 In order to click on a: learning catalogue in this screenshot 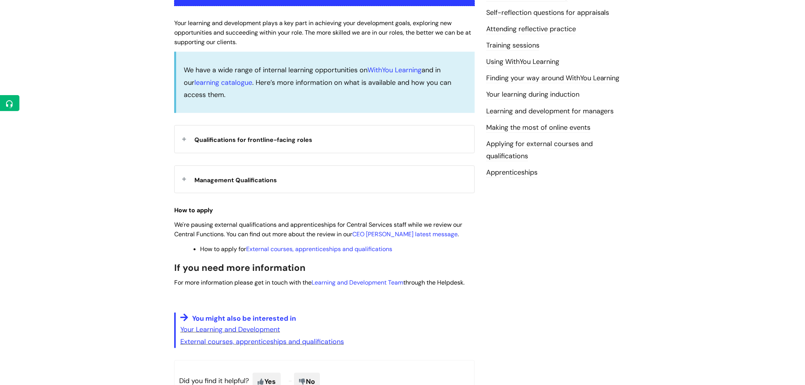, I will do `click(223, 83)`.